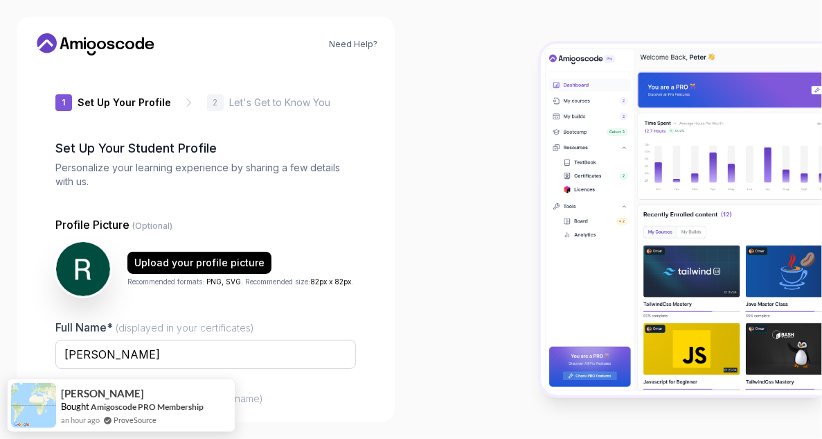 The width and height of the screenshot is (822, 439). Describe the element at coordinates (206, 354) in the screenshot. I see `input: Enter your Full Name` at that location.